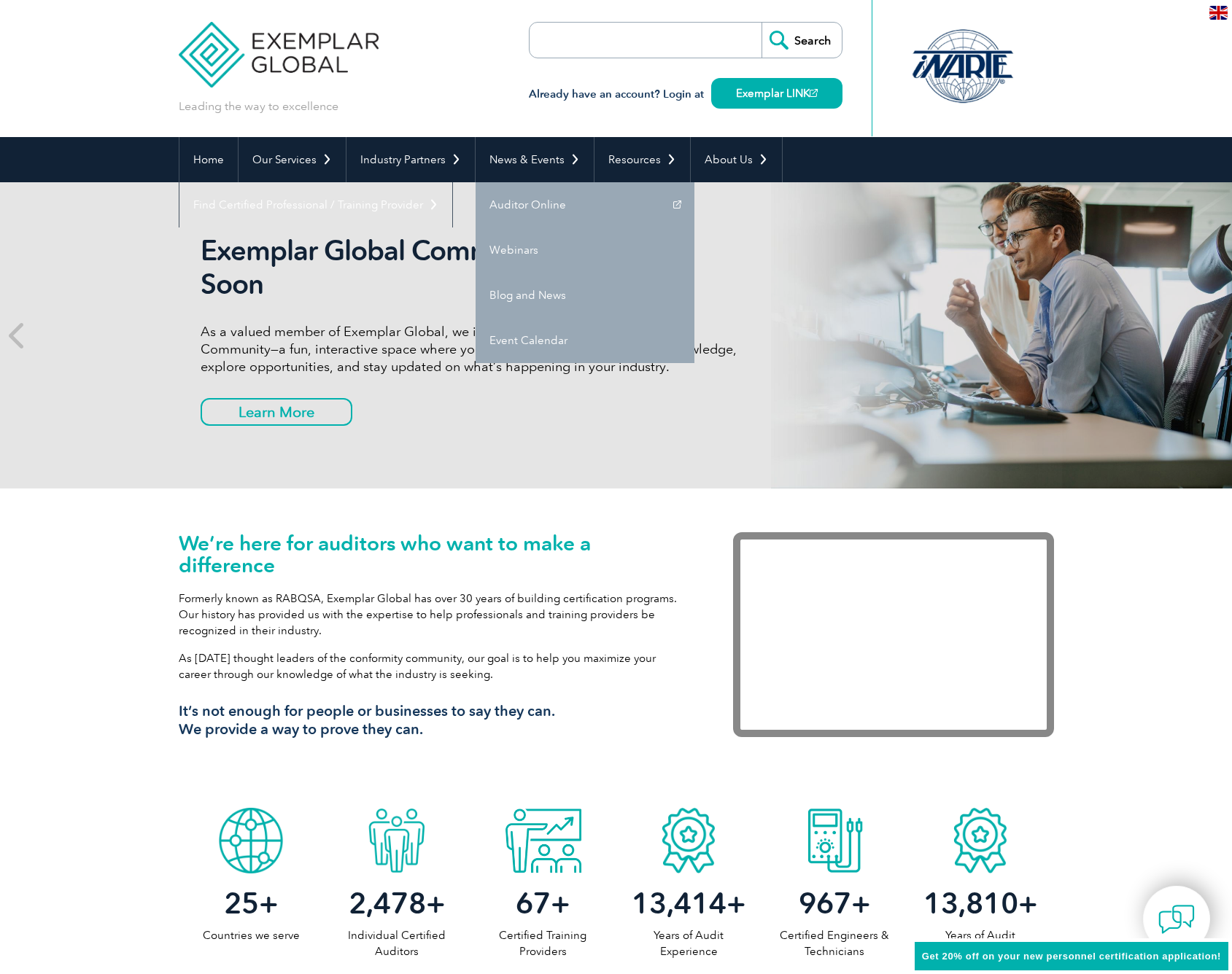  Describe the element at coordinates (411, 160) in the screenshot. I see `a: Industry Partners` at that location.